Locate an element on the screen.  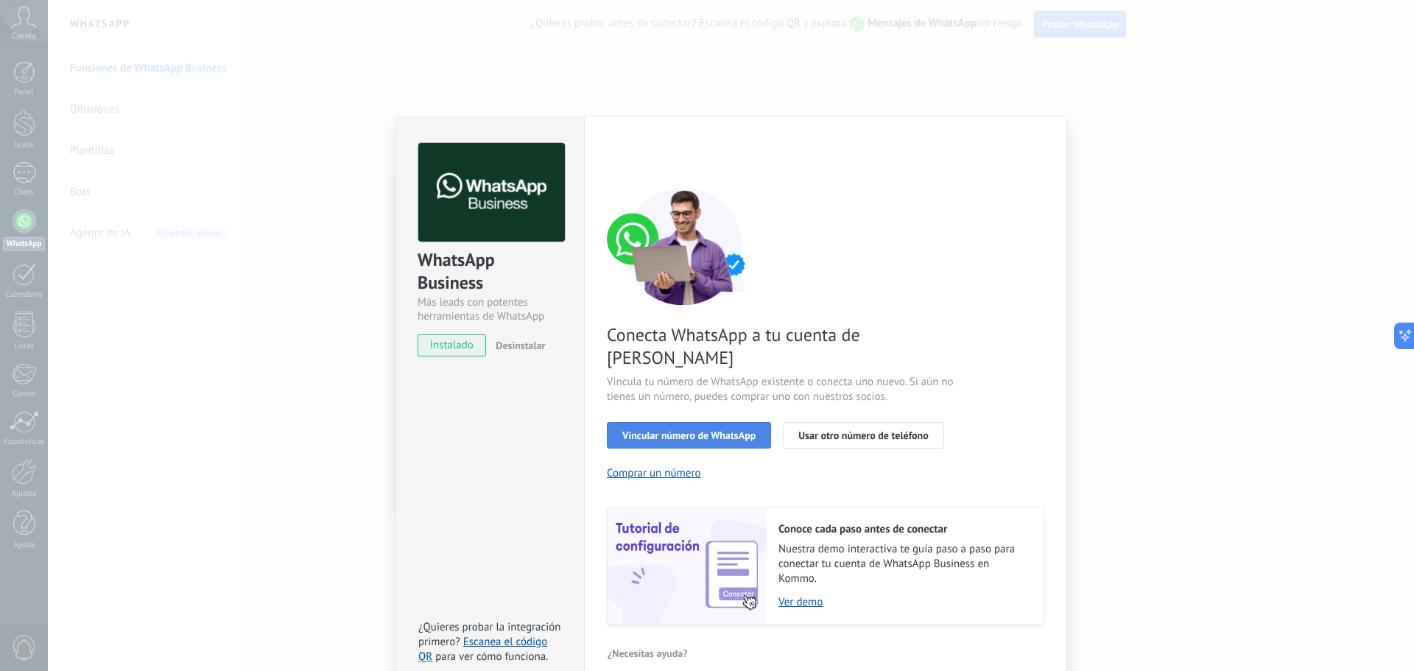
span: Usar otro número de teléfono is located at coordinates (863, 435).